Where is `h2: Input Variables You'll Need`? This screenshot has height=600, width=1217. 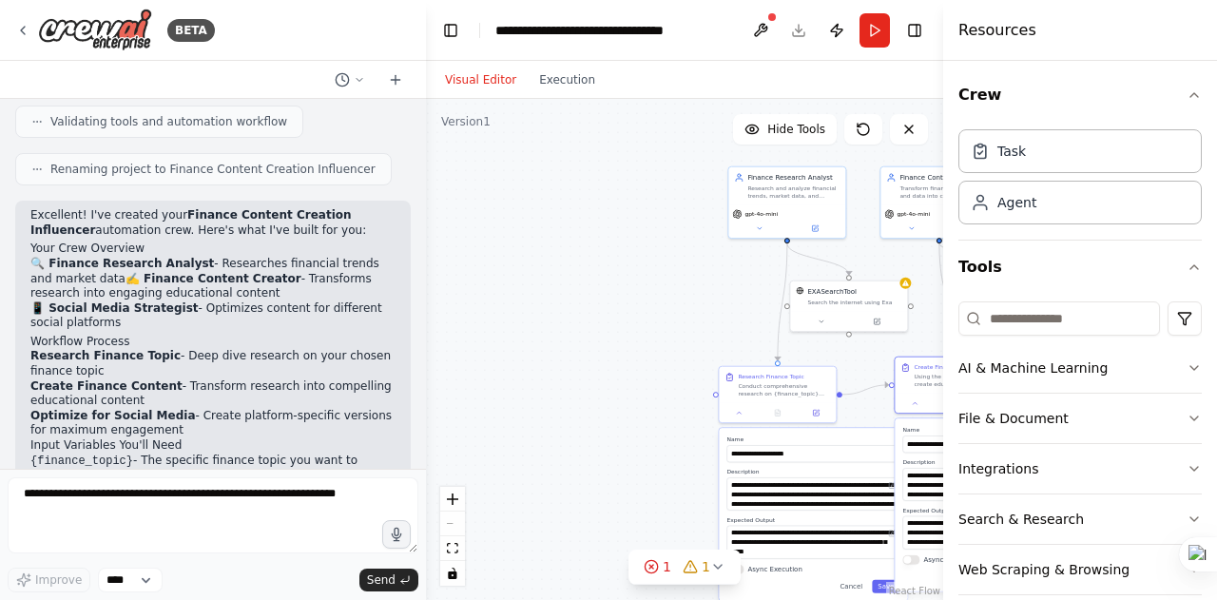 h2: Input Variables You'll Need is located at coordinates (213, 446).